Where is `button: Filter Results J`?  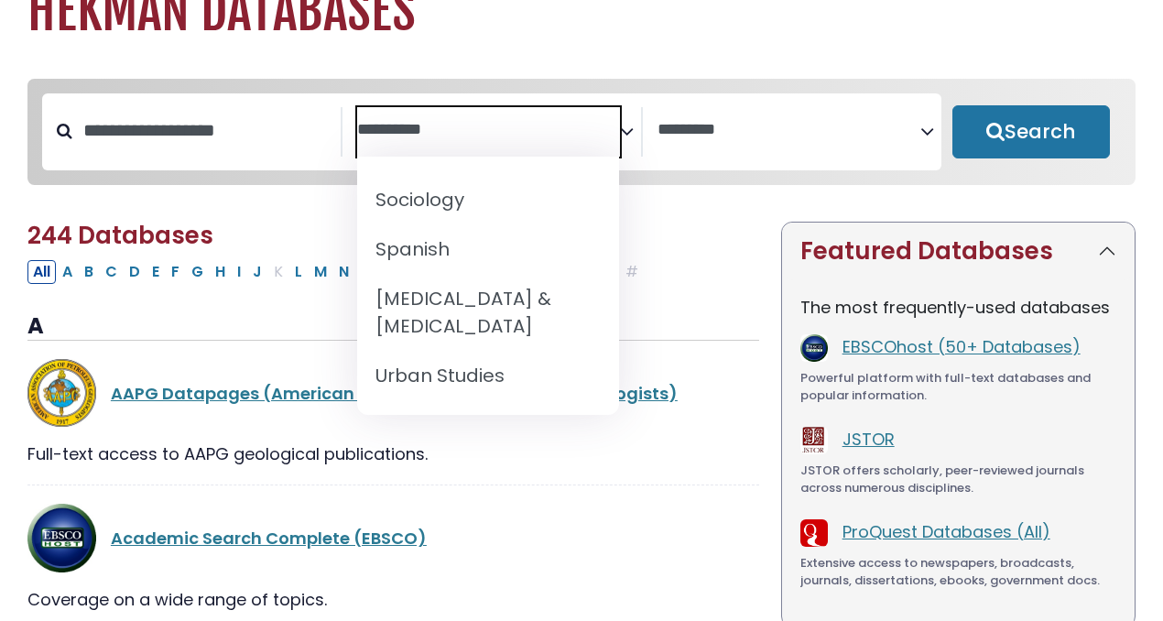
button: Filter Results J is located at coordinates (257, 272).